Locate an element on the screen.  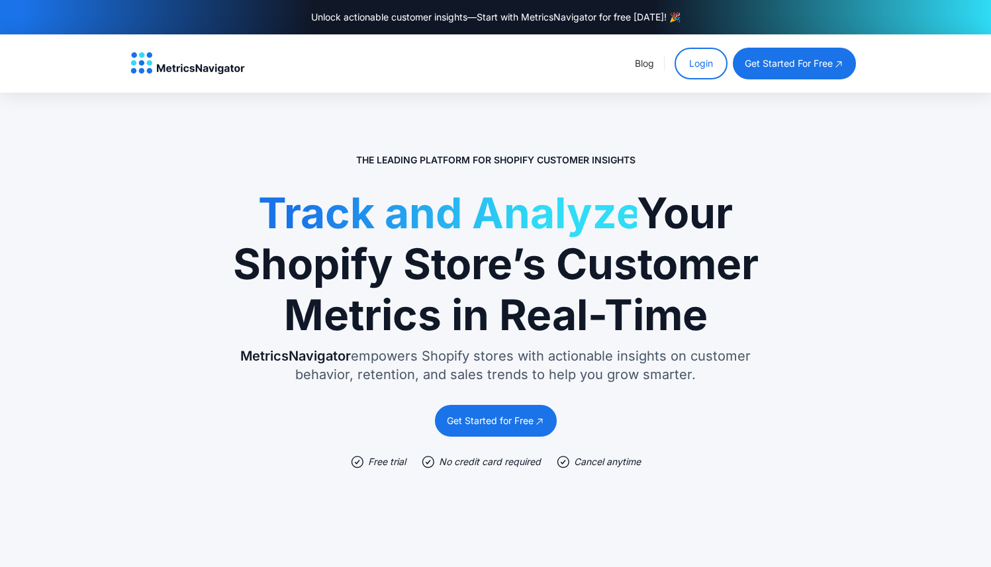
p: empowers Shopify stores with actionable insights on customer behavior, retention, and sales trend... is located at coordinates (496, 365).